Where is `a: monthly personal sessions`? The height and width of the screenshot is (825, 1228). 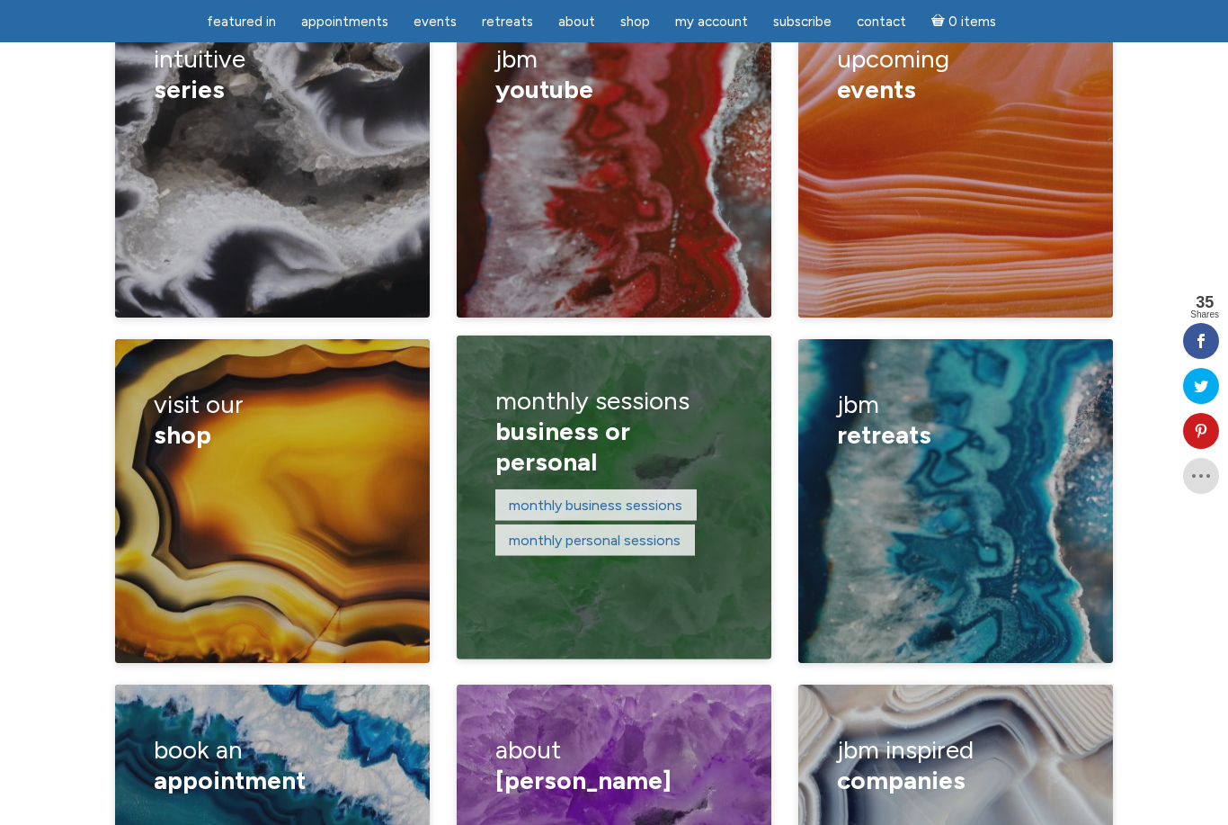 a: monthly personal sessions is located at coordinates (594, 539).